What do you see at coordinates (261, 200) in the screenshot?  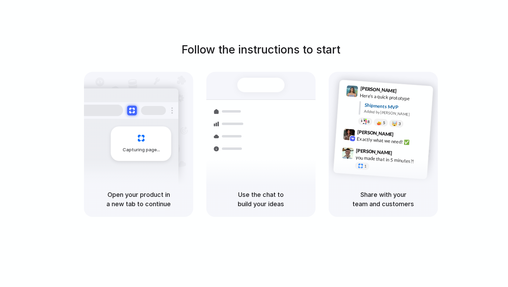 I see `h5: Use the chat to build your ideas` at bounding box center [261, 200].